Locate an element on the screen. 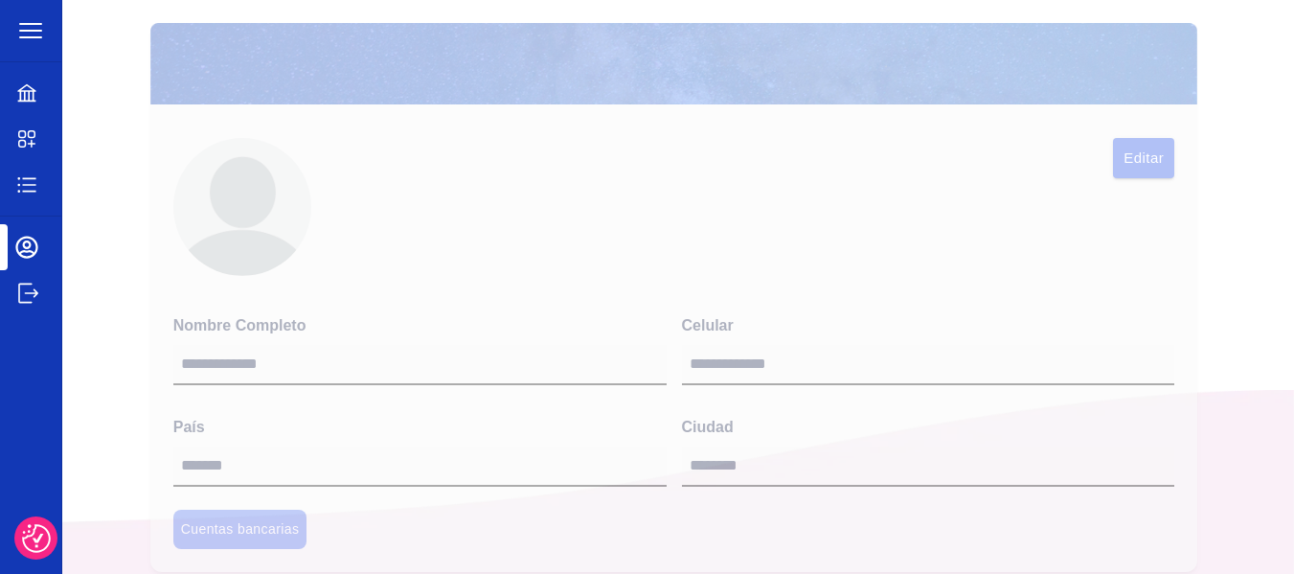 This screenshot has height=574, width=1294. label: Nombre completo is located at coordinates (239, 326).